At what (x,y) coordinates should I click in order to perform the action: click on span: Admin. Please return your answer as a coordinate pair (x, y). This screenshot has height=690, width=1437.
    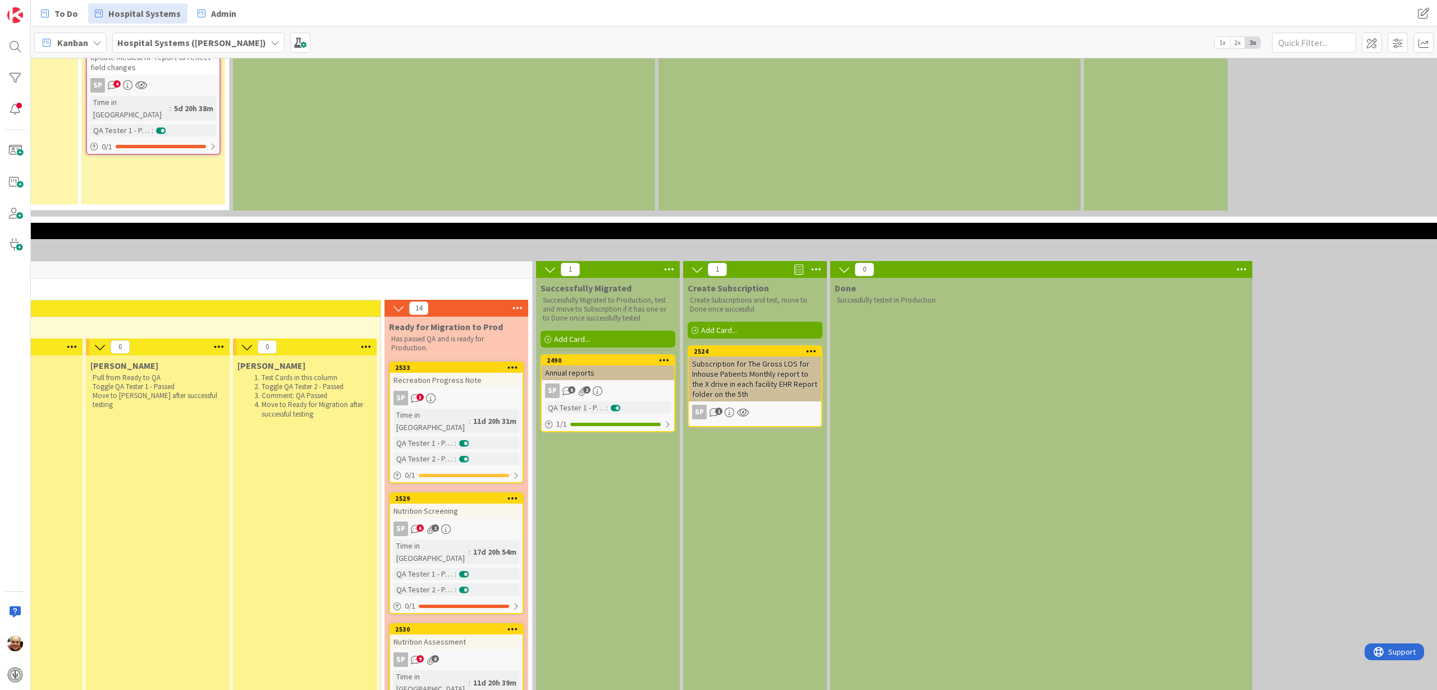
    Looking at the image, I should click on (223, 13).